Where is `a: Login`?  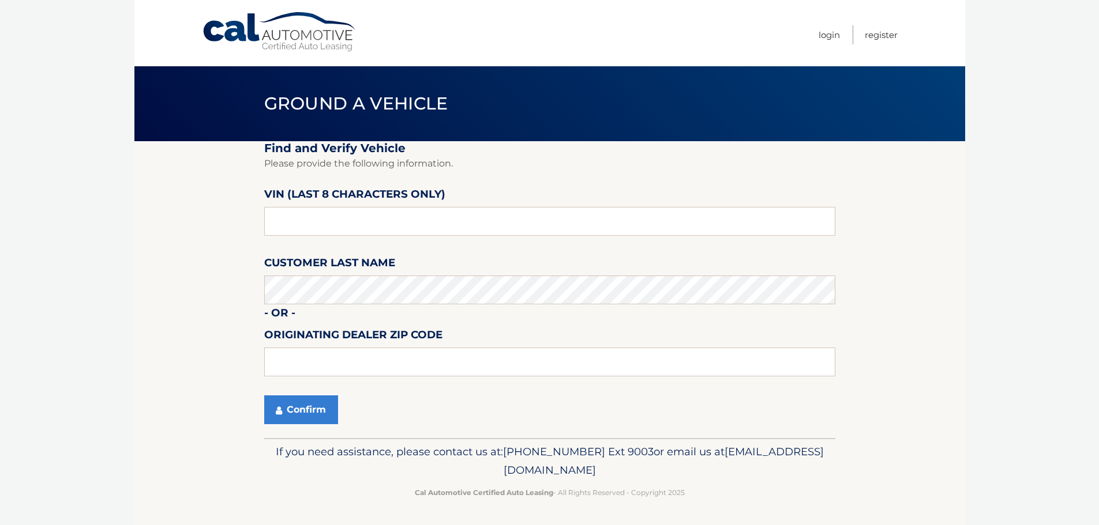
a: Login is located at coordinates (829, 35).